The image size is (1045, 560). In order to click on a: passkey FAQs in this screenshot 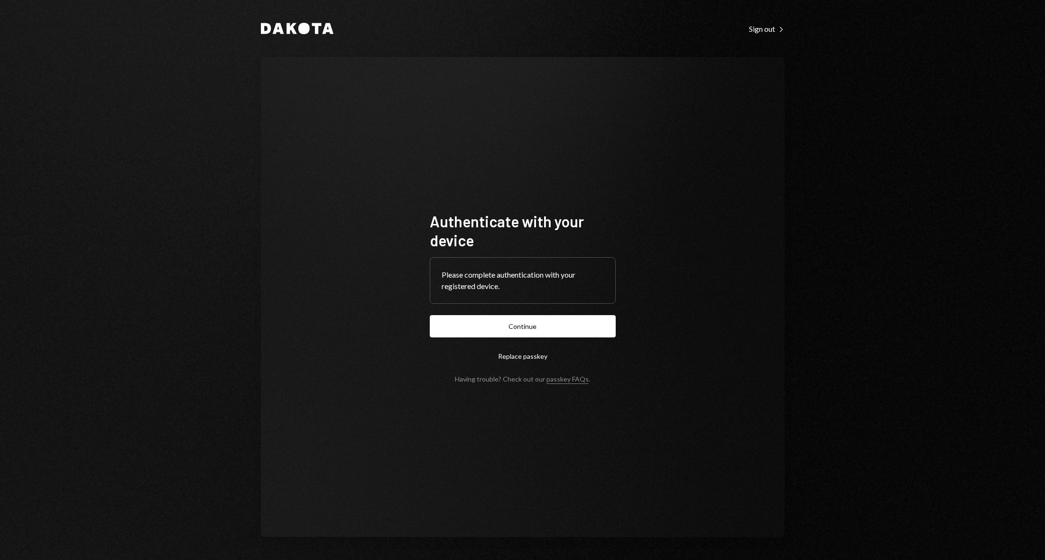, I will do `click(567, 379)`.